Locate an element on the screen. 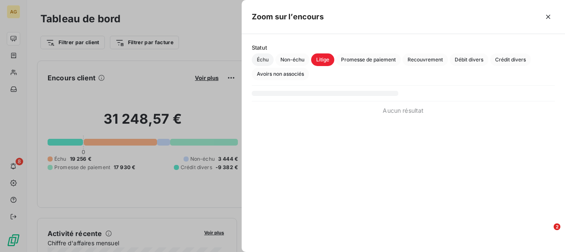  button: Recouvrement is located at coordinates (425, 60).